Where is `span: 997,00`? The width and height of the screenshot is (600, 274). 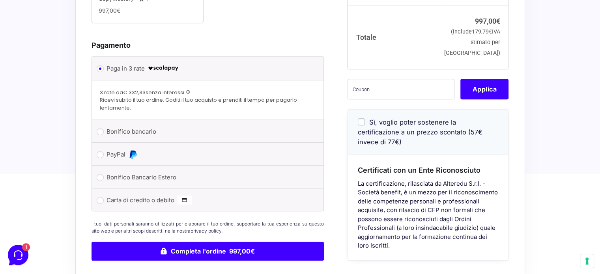 span: 997,00 is located at coordinates (109, 10).